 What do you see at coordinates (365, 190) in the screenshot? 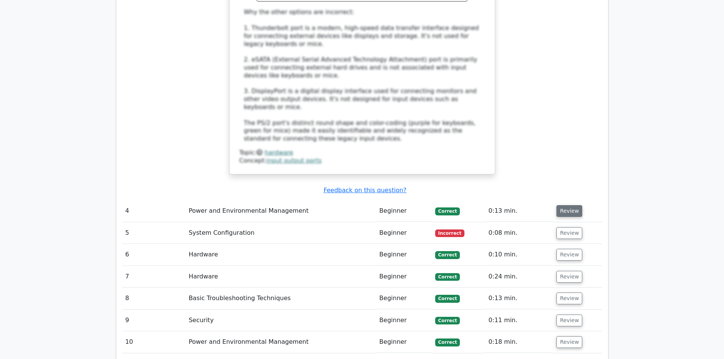
I see `u: Feedback on this question?` at bounding box center [365, 190].